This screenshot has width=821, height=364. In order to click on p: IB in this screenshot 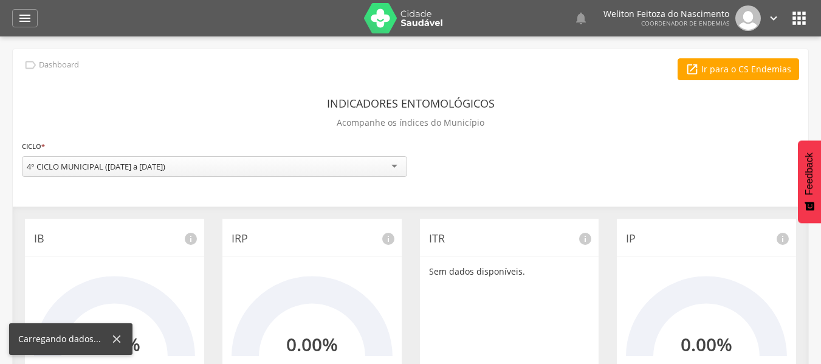, I will do `click(114, 239)`.